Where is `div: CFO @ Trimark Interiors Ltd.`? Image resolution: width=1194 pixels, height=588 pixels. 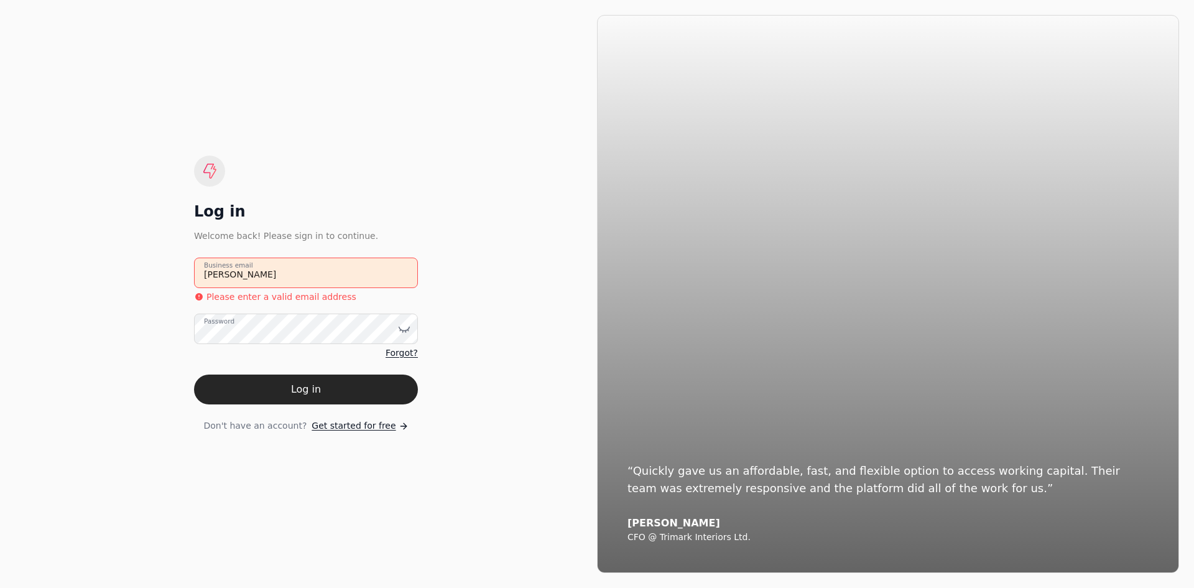 div: CFO @ Trimark Interiors Ltd. is located at coordinates (888, 537).